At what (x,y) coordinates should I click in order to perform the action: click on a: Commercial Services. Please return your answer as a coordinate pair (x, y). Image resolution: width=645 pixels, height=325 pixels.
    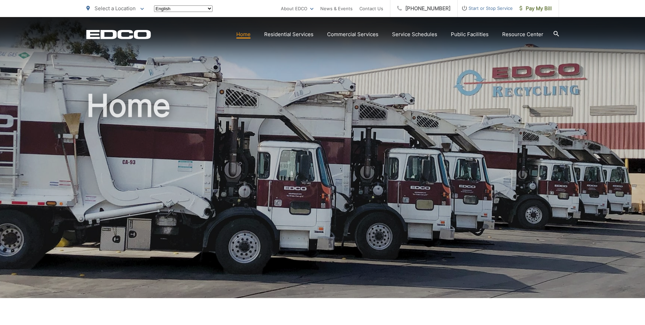
    Looking at the image, I should click on (353, 34).